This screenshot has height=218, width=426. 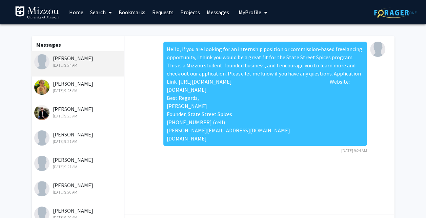 What do you see at coordinates (218, 12) in the screenshot?
I see `a: Messages` at bounding box center [218, 12].